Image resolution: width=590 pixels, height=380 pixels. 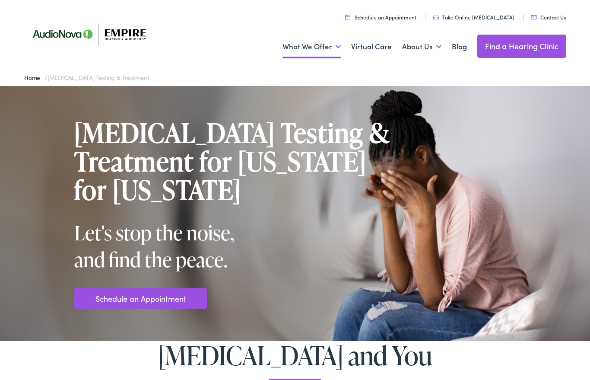 What do you see at coordinates (34, 77) in the screenshot?
I see `a: Home` at bounding box center [34, 77].